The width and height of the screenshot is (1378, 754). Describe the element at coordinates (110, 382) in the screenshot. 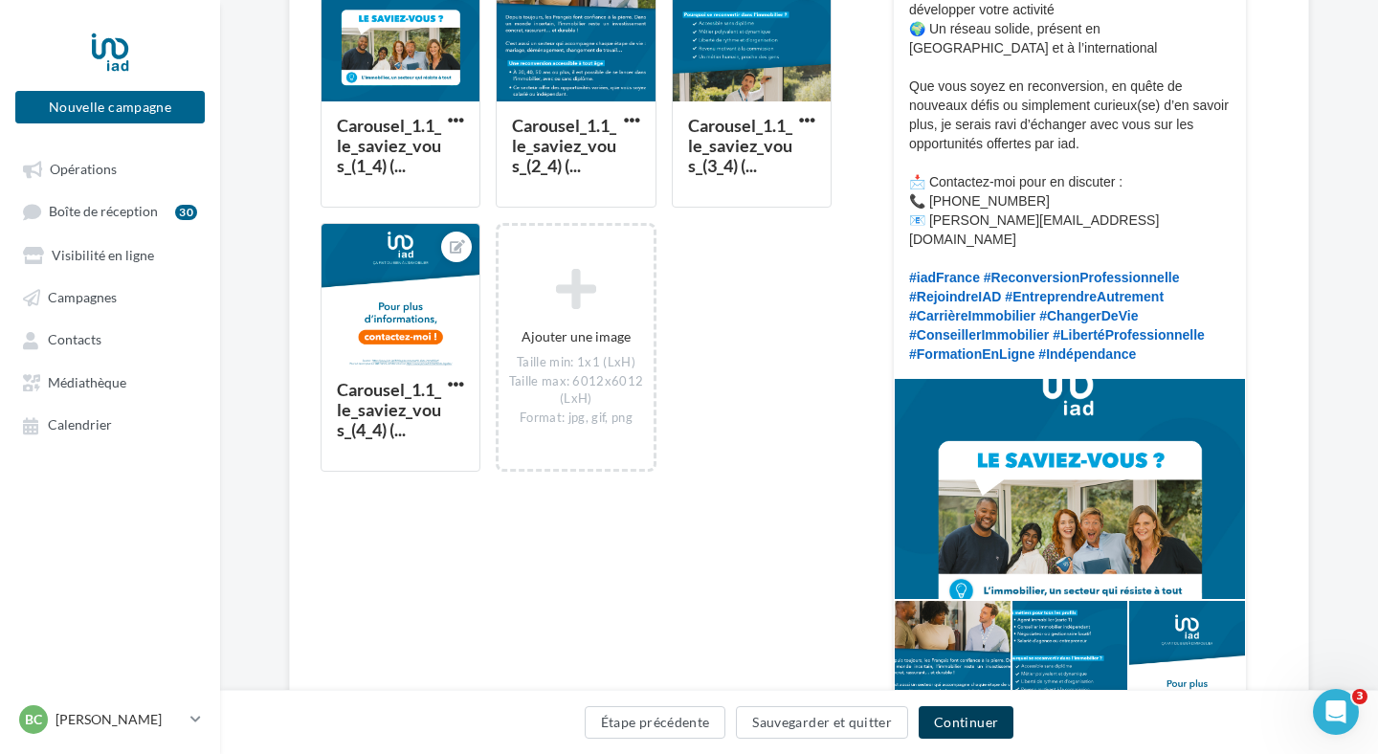

I see `a: Médiathèque` at that location.